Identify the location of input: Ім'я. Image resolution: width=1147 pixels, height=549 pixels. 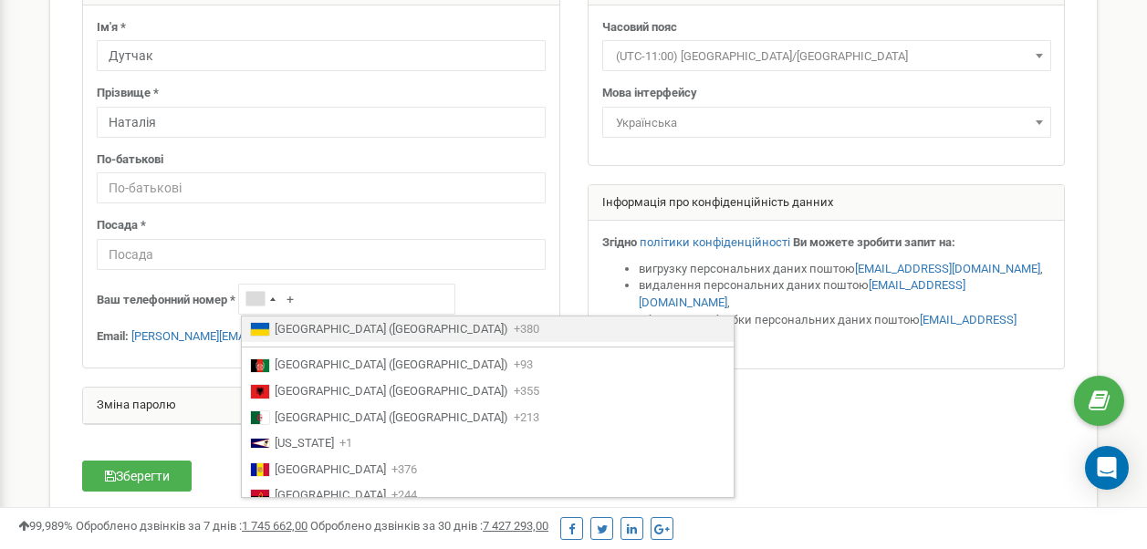
(321, 56).